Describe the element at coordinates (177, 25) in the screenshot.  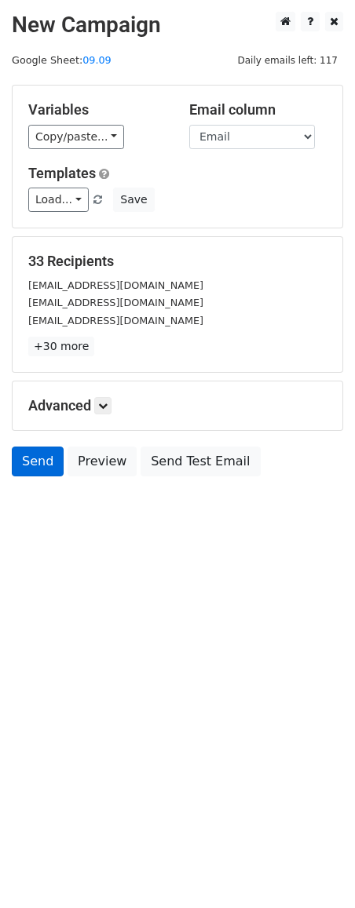
I see `h2: New Campaign` at that location.